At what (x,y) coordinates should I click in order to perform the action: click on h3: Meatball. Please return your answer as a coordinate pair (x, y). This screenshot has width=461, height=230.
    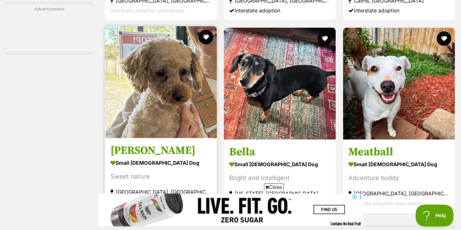
    Looking at the image, I should click on (398, 152).